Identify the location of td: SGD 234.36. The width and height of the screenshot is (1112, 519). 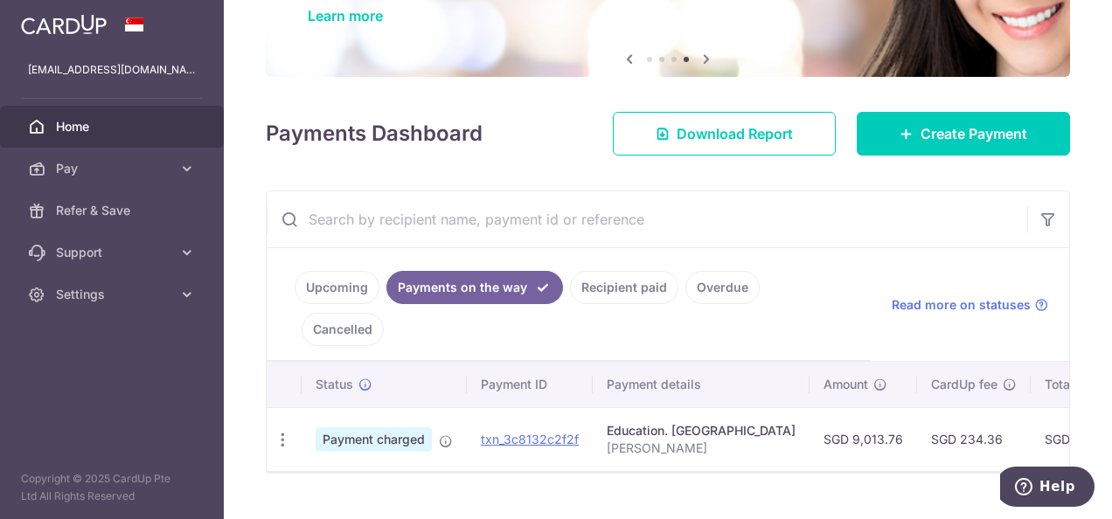
(974, 439).